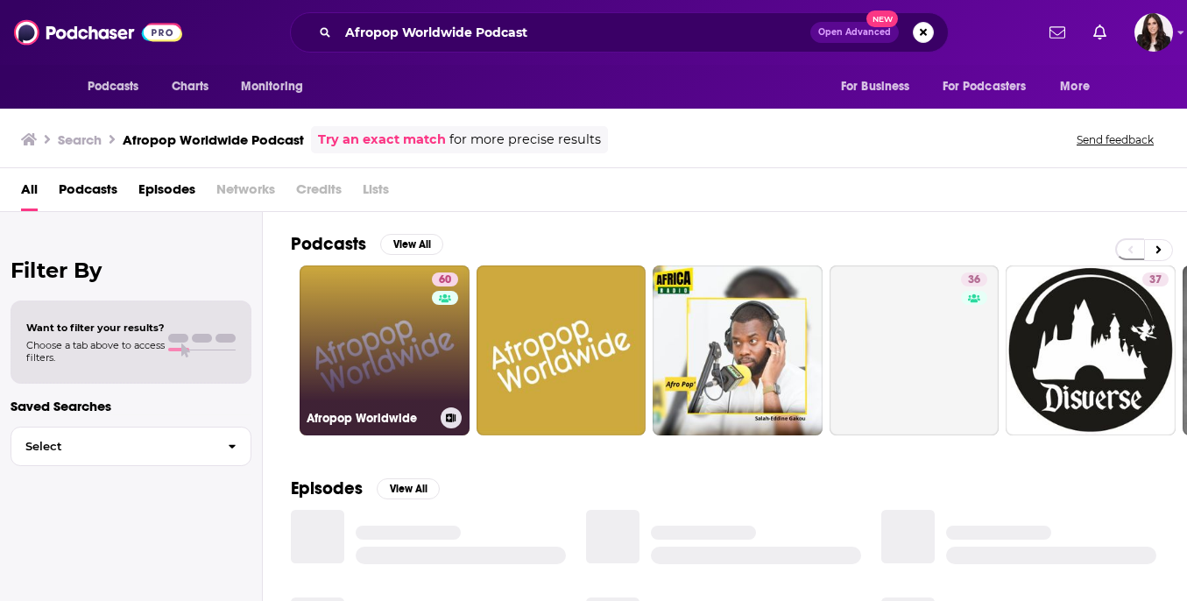 The image size is (1187, 601). I want to click on button: Show profile menu, so click(1154, 32).